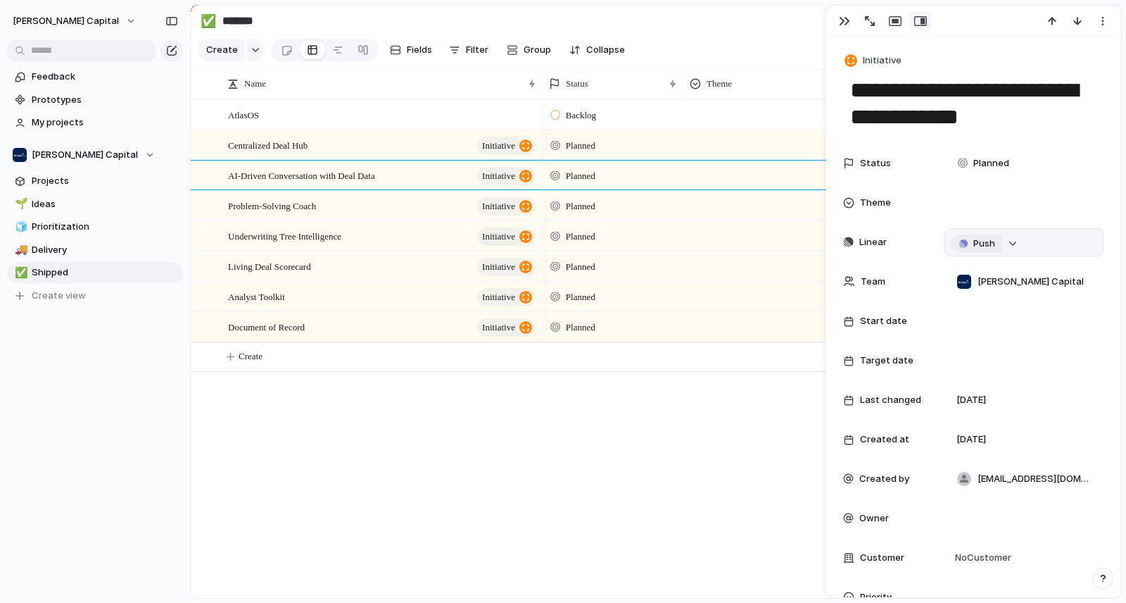  Describe the element at coordinates (95, 250) in the screenshot. I see `a: 🚚Delivery` at that location.